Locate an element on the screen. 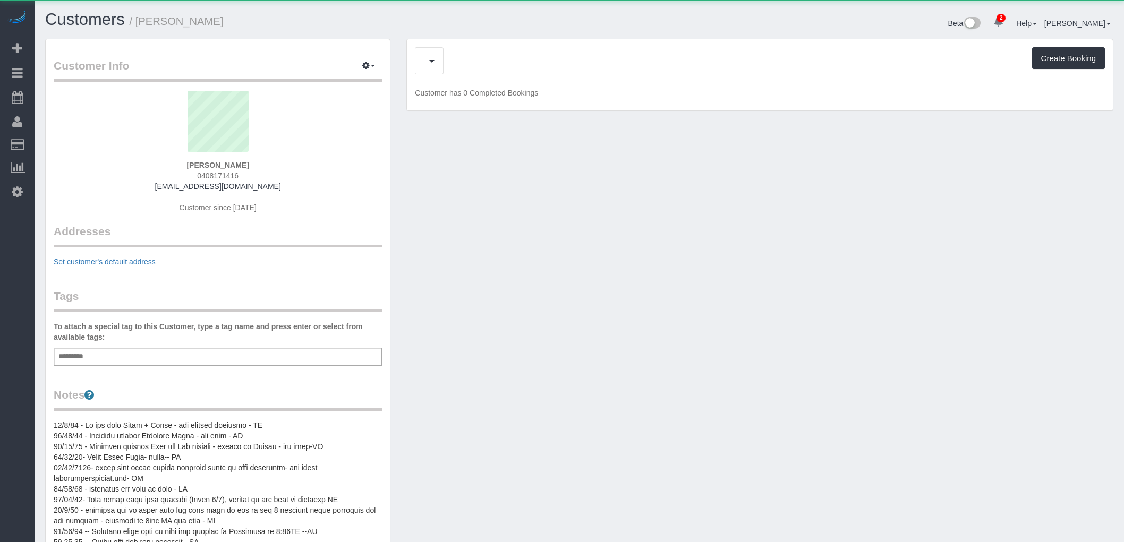 This screenshot has height=542, width=1124. legend: Customer Info is located at coordinates (218, 70).